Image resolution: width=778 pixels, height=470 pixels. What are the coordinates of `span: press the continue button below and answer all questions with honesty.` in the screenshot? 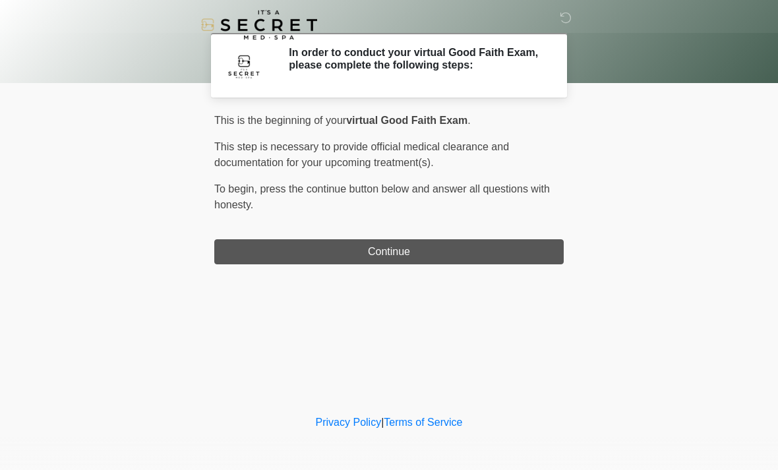 It's located at (382, 197).